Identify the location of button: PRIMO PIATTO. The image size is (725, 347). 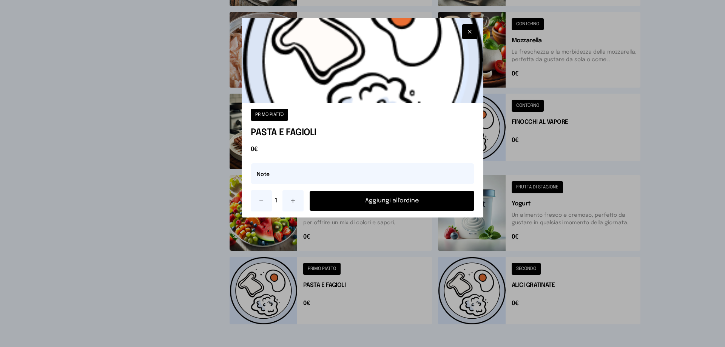
(269, 115).